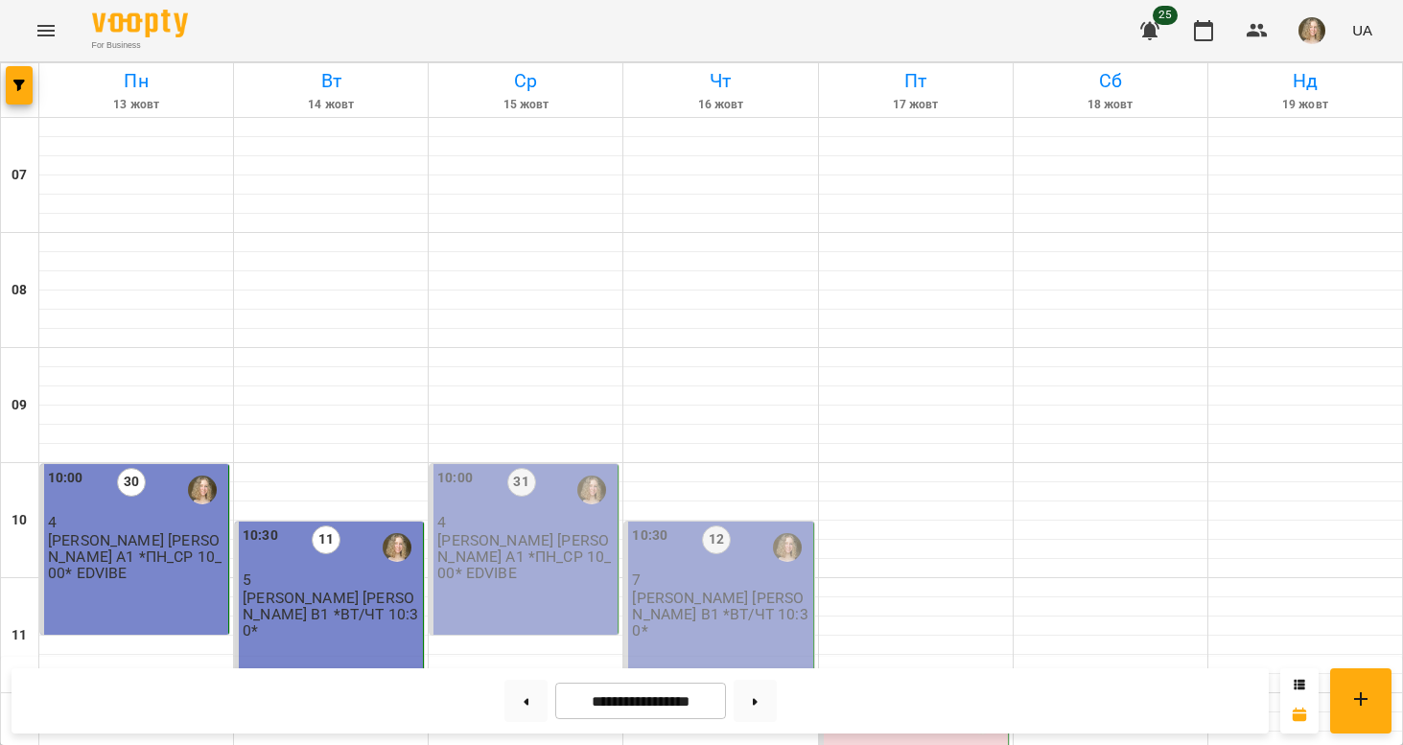 This screenshot has height=745, width=1403. Describe the element at coordinates (19, 521) in the screenshot. I see `h6: 10` at that location.